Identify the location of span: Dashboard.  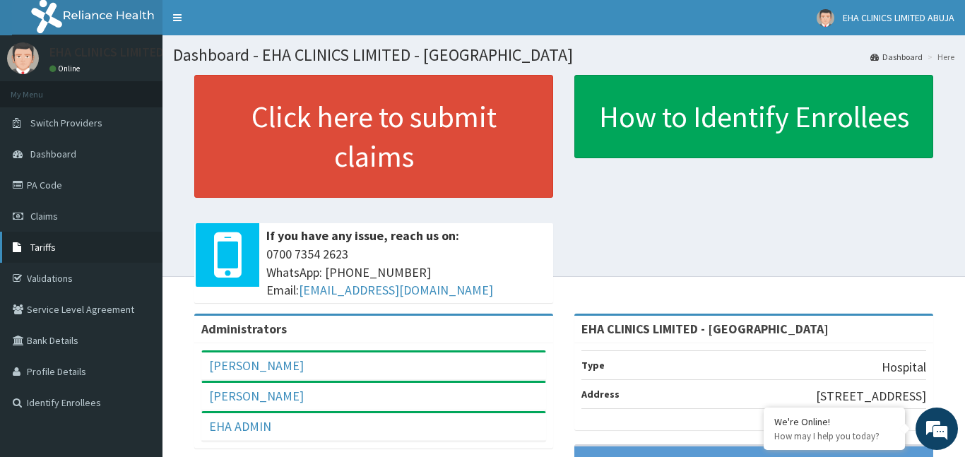
(53, 154).